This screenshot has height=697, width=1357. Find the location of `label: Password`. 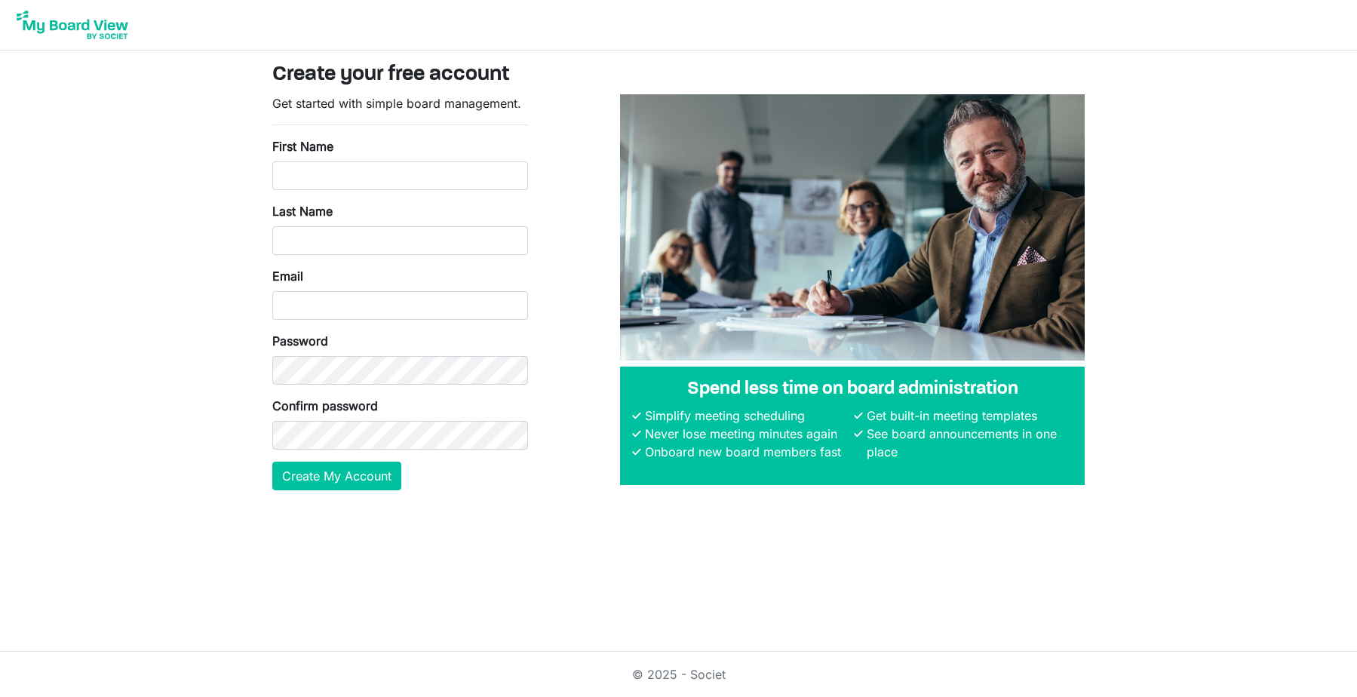

label: Password is located at coordinates (300, 341).